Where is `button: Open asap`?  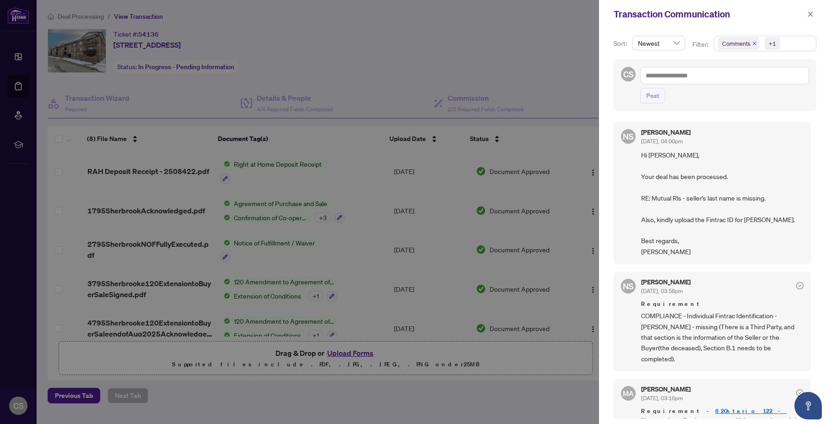 button: Open asap is located at coordinates (808, 405).